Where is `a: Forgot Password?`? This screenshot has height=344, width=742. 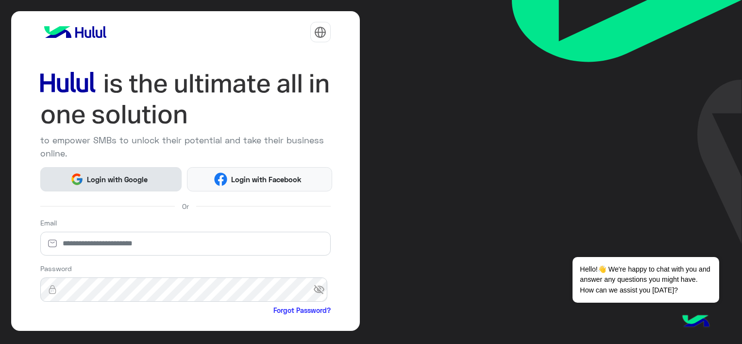
a: Forgot Password? is located at coordinates (302, 310).